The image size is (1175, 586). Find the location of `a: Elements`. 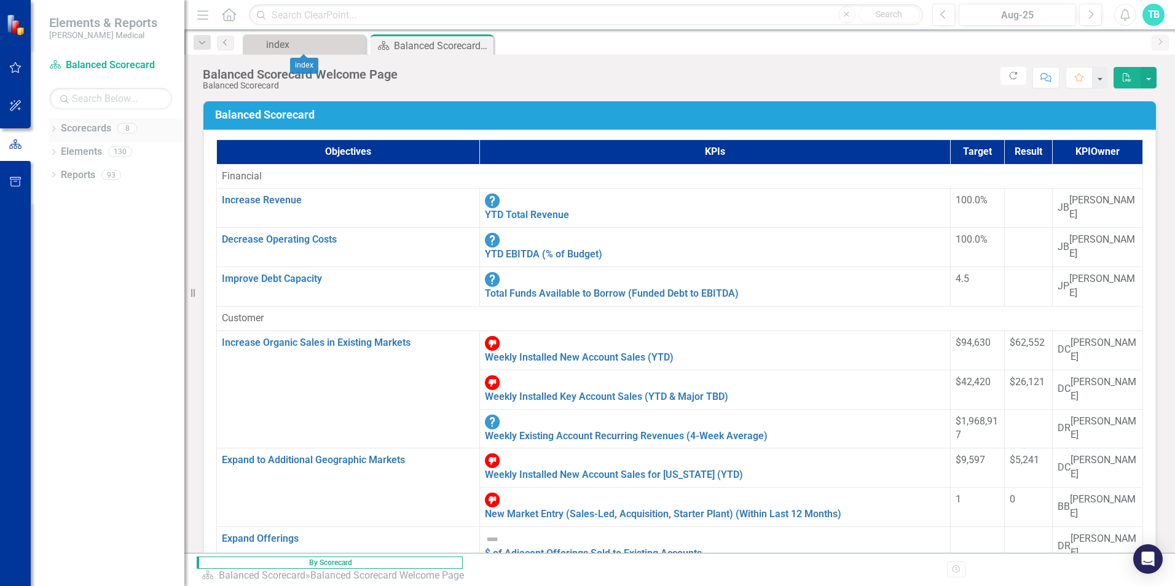

a: Elements is located at coordinates (81, 152).